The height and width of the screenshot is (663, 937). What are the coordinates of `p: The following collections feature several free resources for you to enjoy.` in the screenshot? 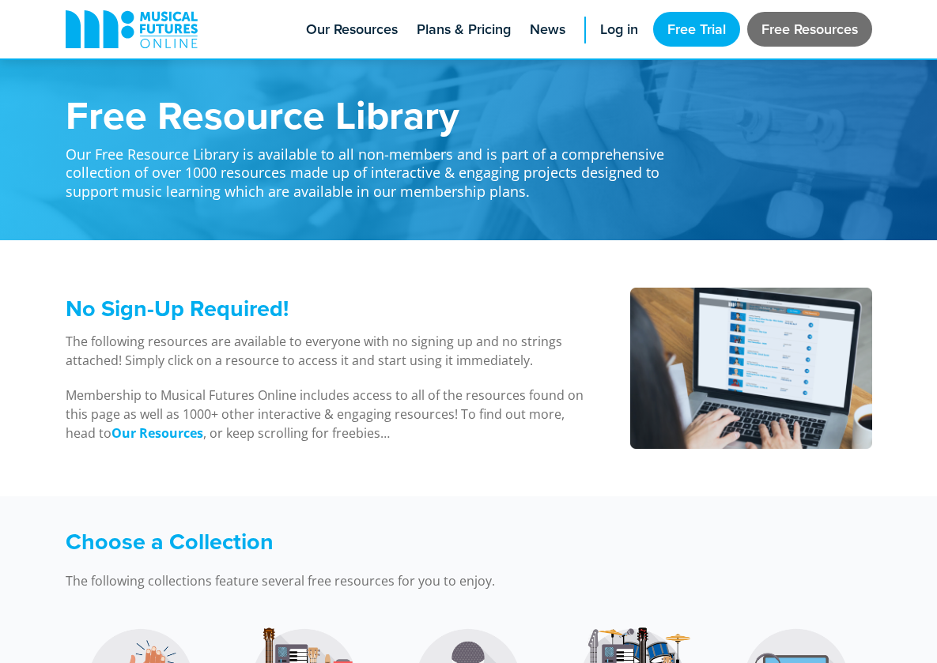 It's located at (374, 581).